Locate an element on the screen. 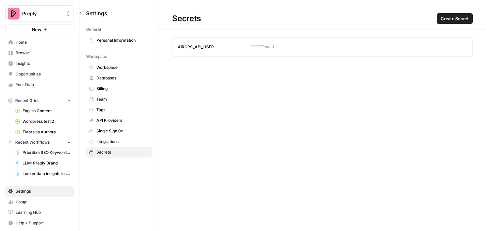 The image size is (486, 231). span: Secrets is located at coordinates (122, 152).